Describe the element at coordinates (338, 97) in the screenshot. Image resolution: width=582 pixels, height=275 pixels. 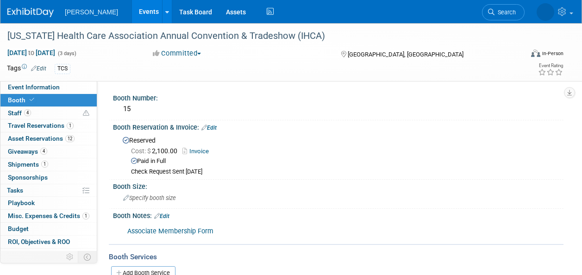
I see `div: Booth Number:` at that location.